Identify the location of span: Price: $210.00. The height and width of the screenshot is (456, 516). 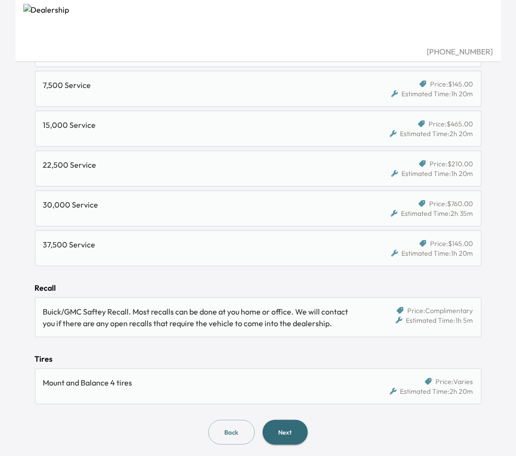
(452, 164).